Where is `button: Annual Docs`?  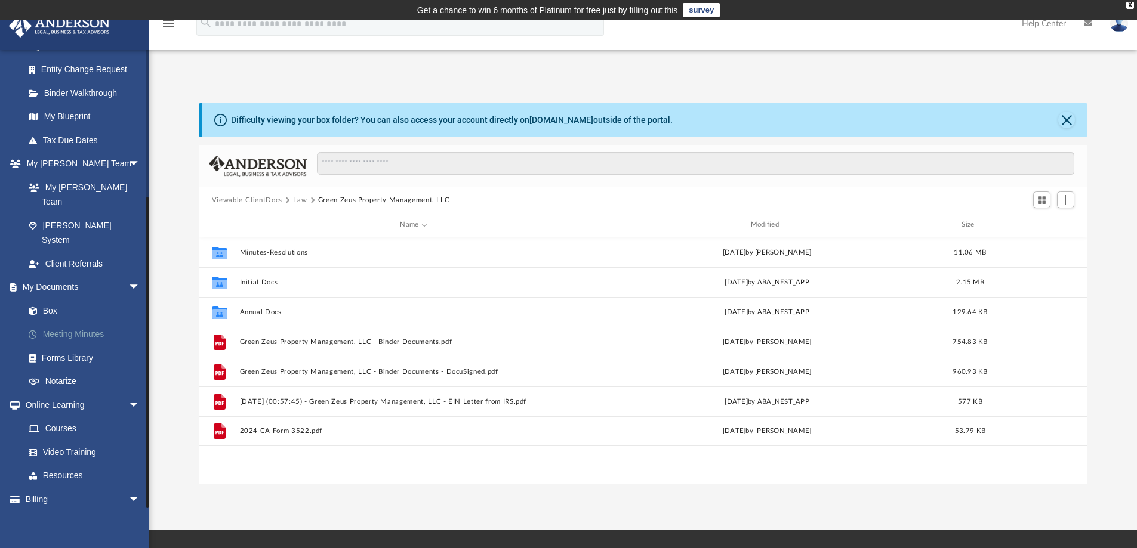 button: Annual Docs is located at coordinates (413, 312).